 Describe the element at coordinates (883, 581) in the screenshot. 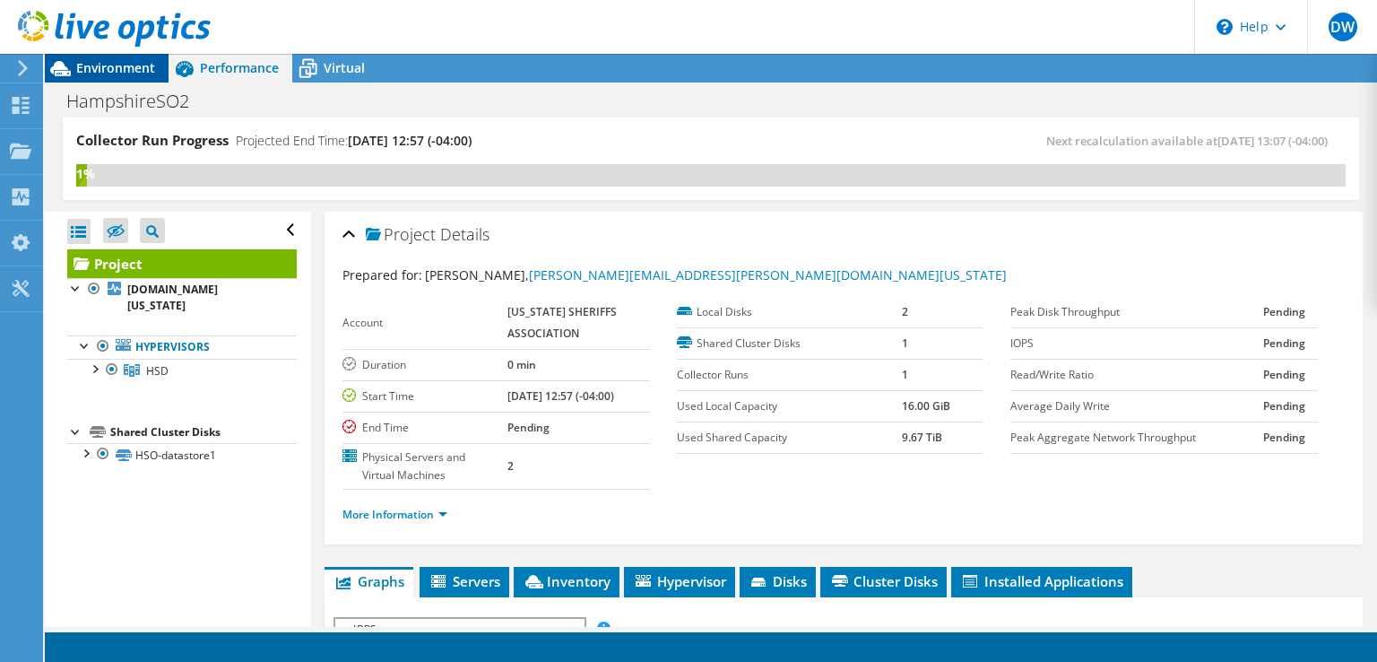

I see `span: Cluster Disks` at that location.